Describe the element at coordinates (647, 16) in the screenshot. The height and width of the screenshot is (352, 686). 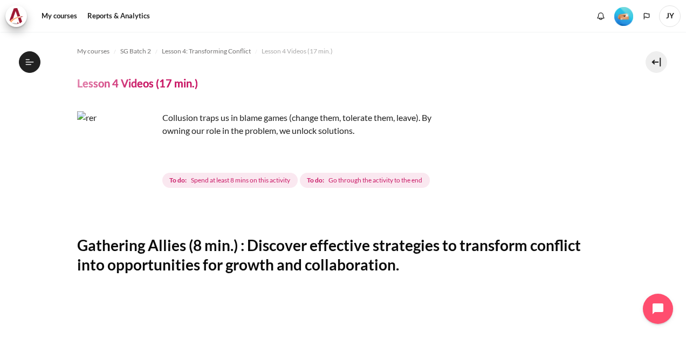
I see `button: Languages` at that location.